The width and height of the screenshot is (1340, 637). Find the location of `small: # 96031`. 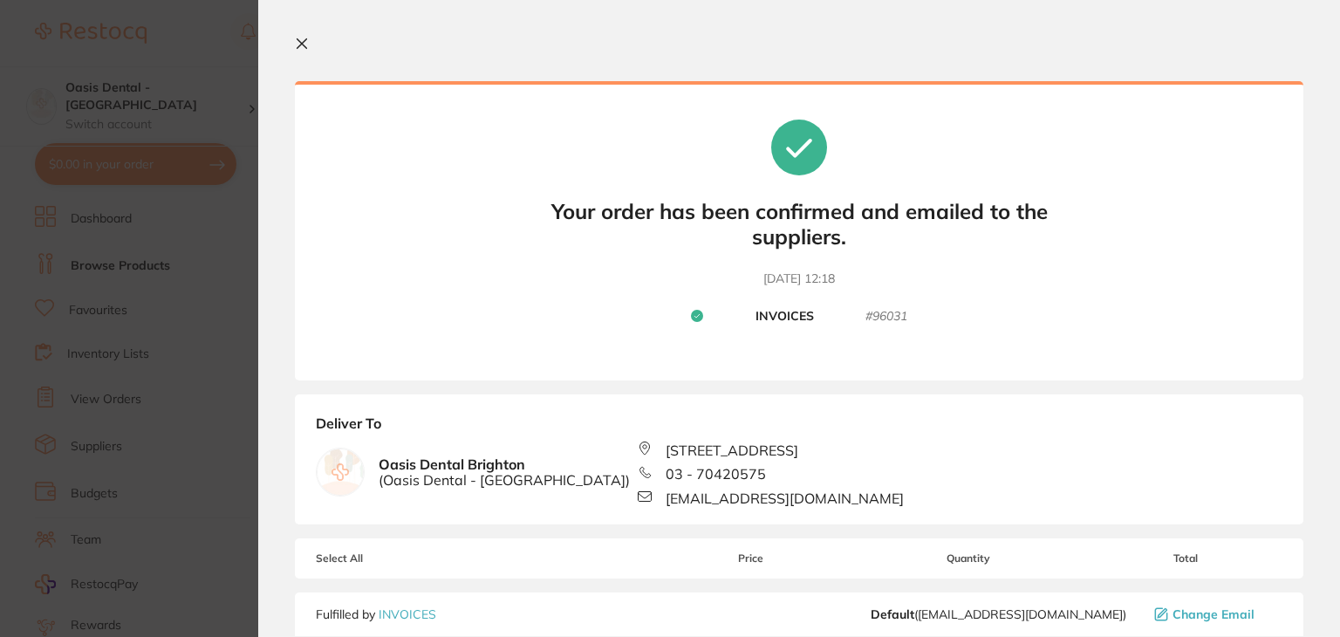

small: # 96031 is located at coordinates (886, 317).